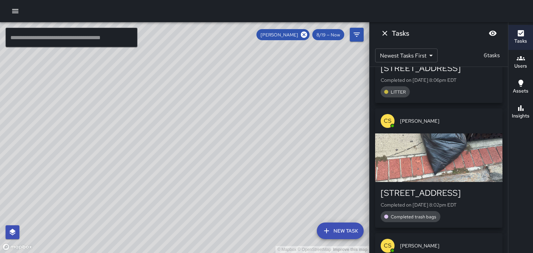  Describe the element at coordinates (328, 35) in the screenshot. I see `span: 8/19 — Now` at that location.